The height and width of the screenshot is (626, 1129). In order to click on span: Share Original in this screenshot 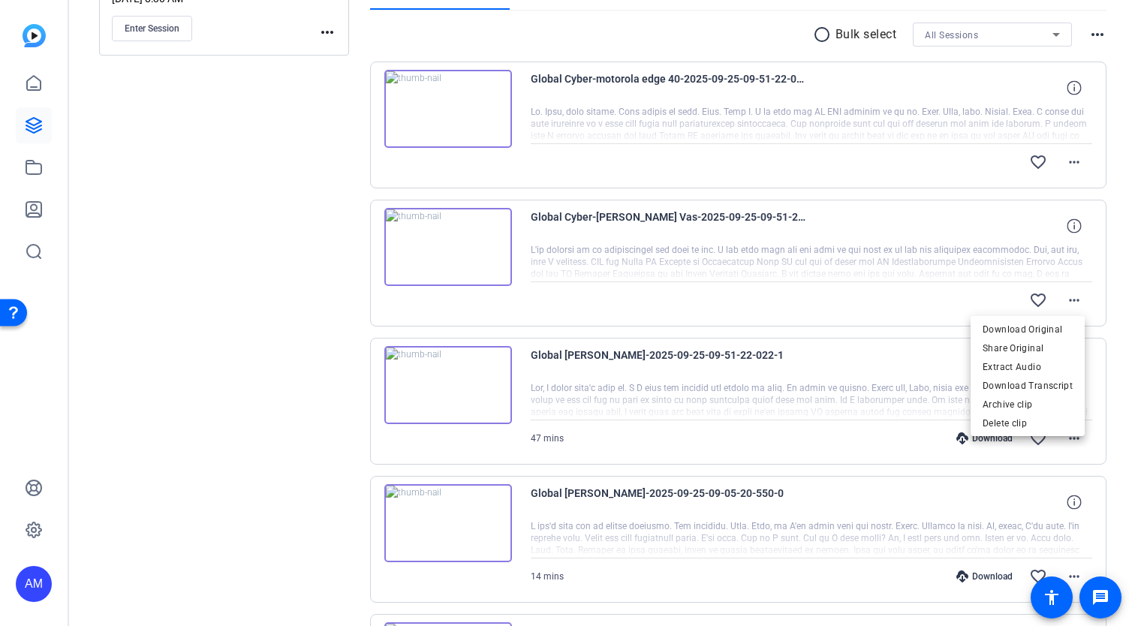, I will do `click(1028, 348)`.